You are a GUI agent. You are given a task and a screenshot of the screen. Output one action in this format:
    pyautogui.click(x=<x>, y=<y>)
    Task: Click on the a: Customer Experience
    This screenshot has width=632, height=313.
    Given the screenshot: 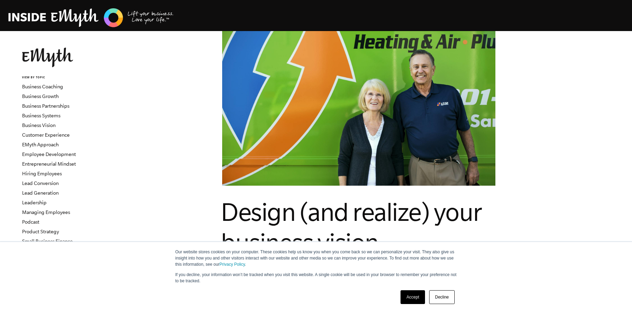 What is the action you would take?
    pyautogui.click(x=46, y=135)
    